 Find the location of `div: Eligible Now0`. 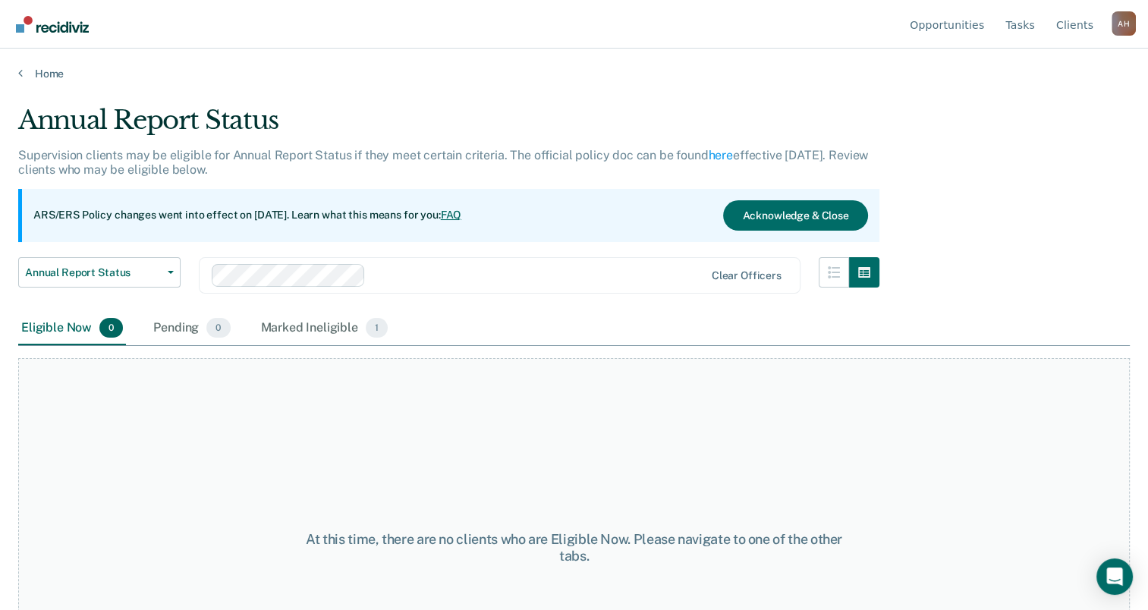

div: Eligible Now0 is located at coordinates (72, 328).